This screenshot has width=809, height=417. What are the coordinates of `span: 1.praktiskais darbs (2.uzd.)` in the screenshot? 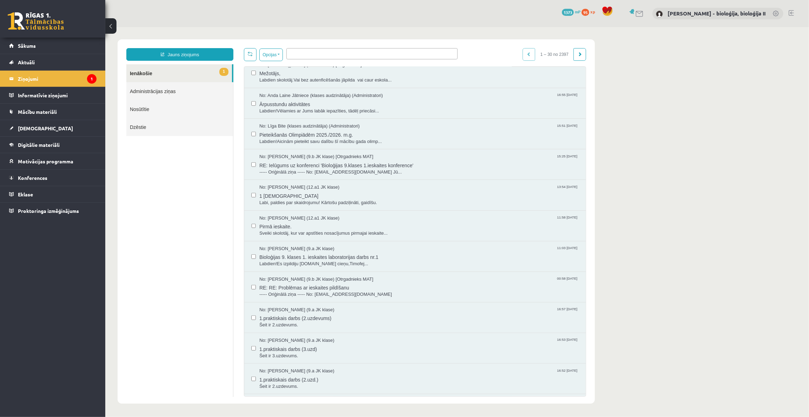 It's located at (314, 351).